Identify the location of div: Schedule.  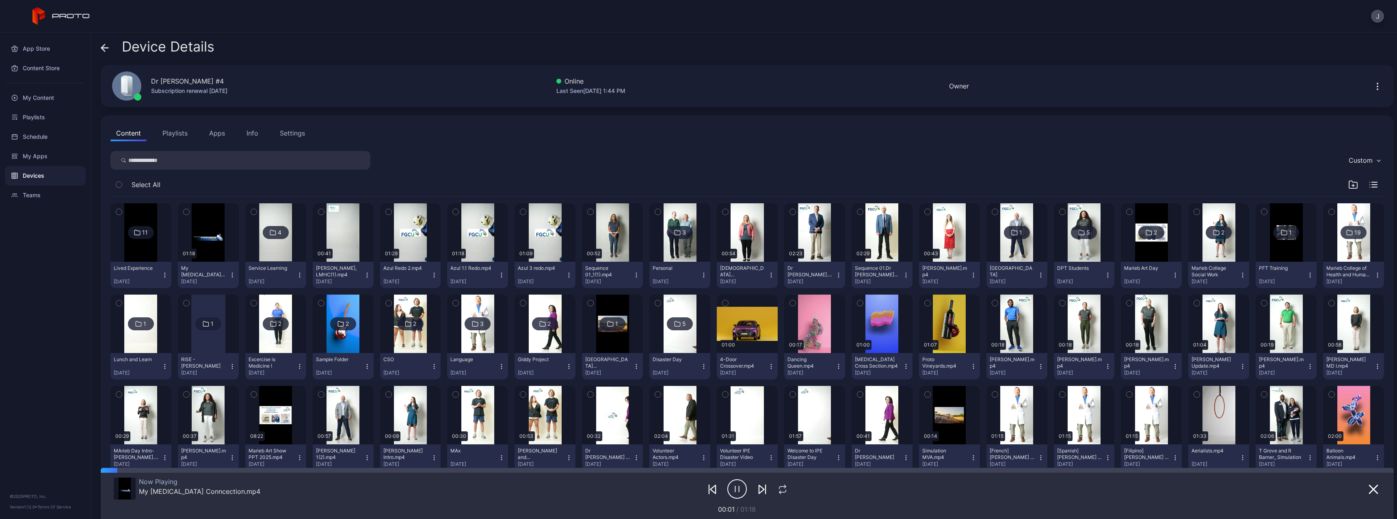
(45, 137).